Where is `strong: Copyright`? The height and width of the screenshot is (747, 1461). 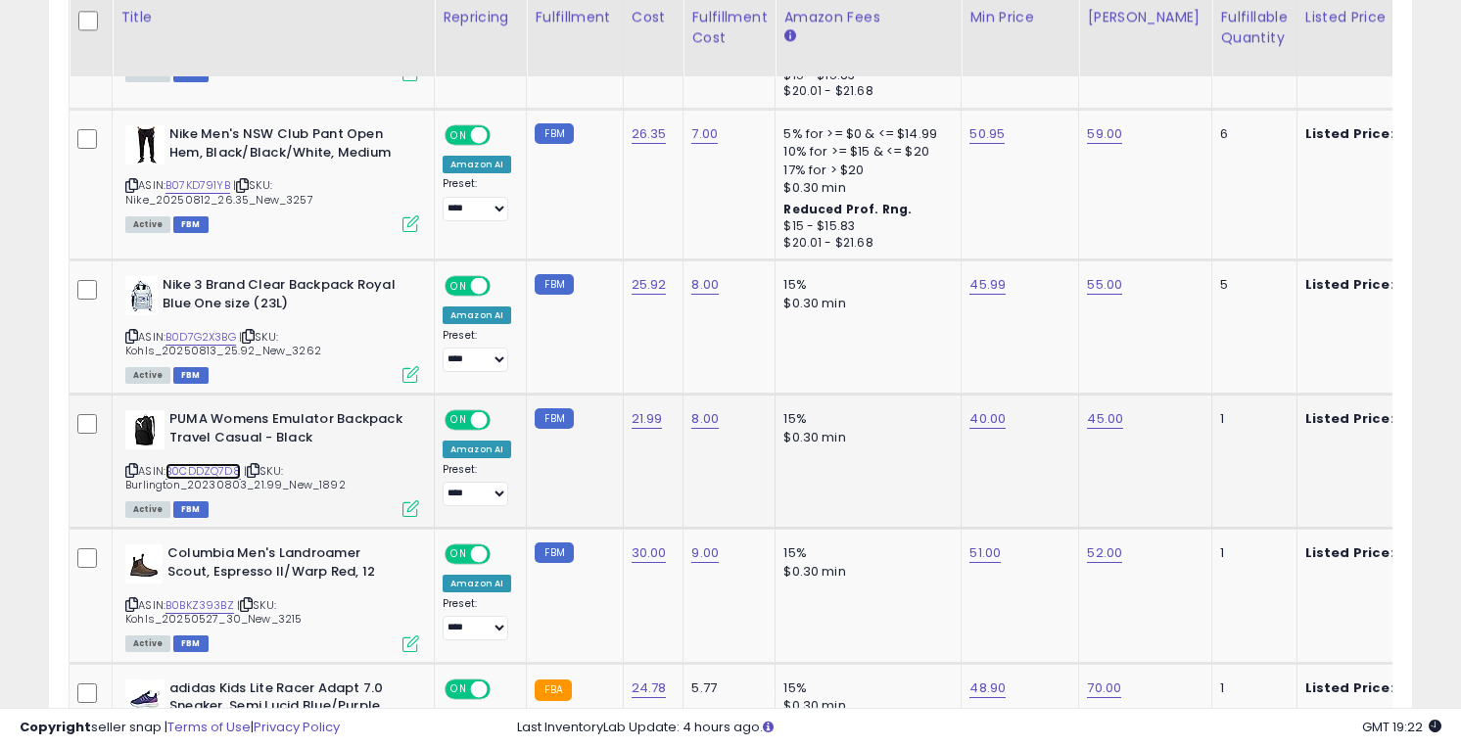 strong: Copyright is located at coordinates (55, 727).